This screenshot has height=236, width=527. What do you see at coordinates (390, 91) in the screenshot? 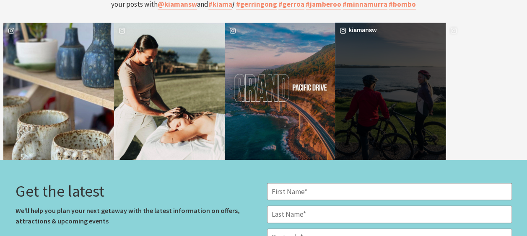
I see `button: image gallery, click to learn more about photo: 🚴‍♀️ Cycling Kiama: Where quads and cameras both ...` at bounding box center [390, 91].